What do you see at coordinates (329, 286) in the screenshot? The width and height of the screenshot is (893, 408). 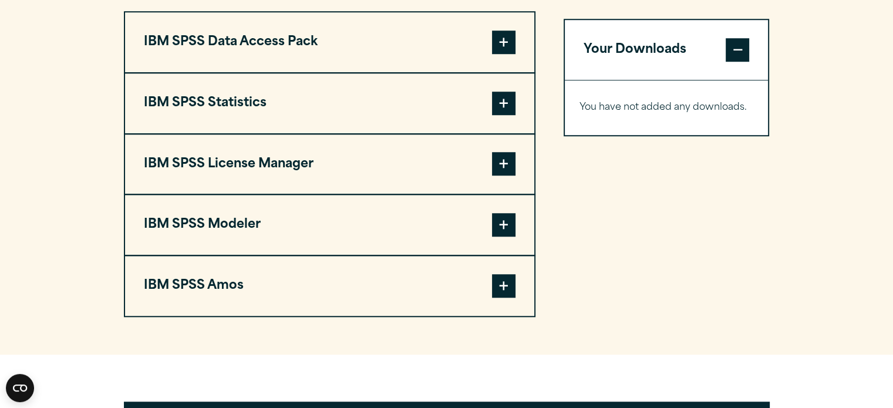 I see `button: IBM SPSS Amos` at bounding box center [329, 286].